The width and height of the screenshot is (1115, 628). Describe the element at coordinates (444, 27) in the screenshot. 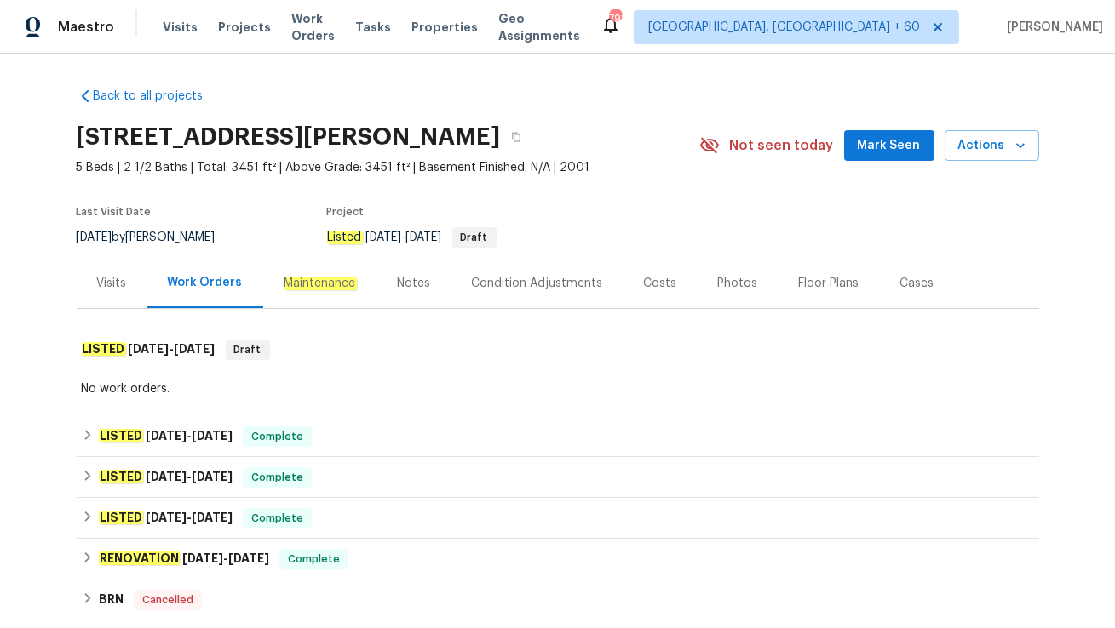

I see `span: Properties` at that location.